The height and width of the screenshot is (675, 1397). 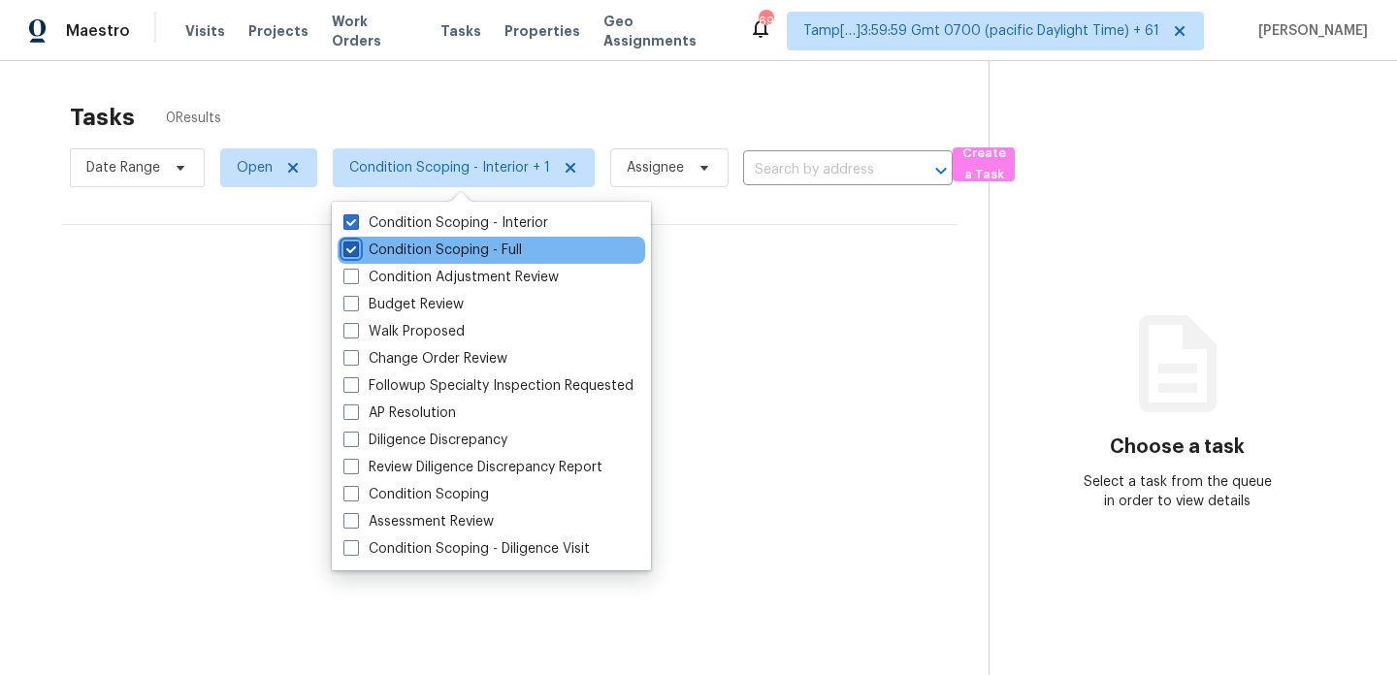 I want to click on button: Open, so click(x=941, y=171).